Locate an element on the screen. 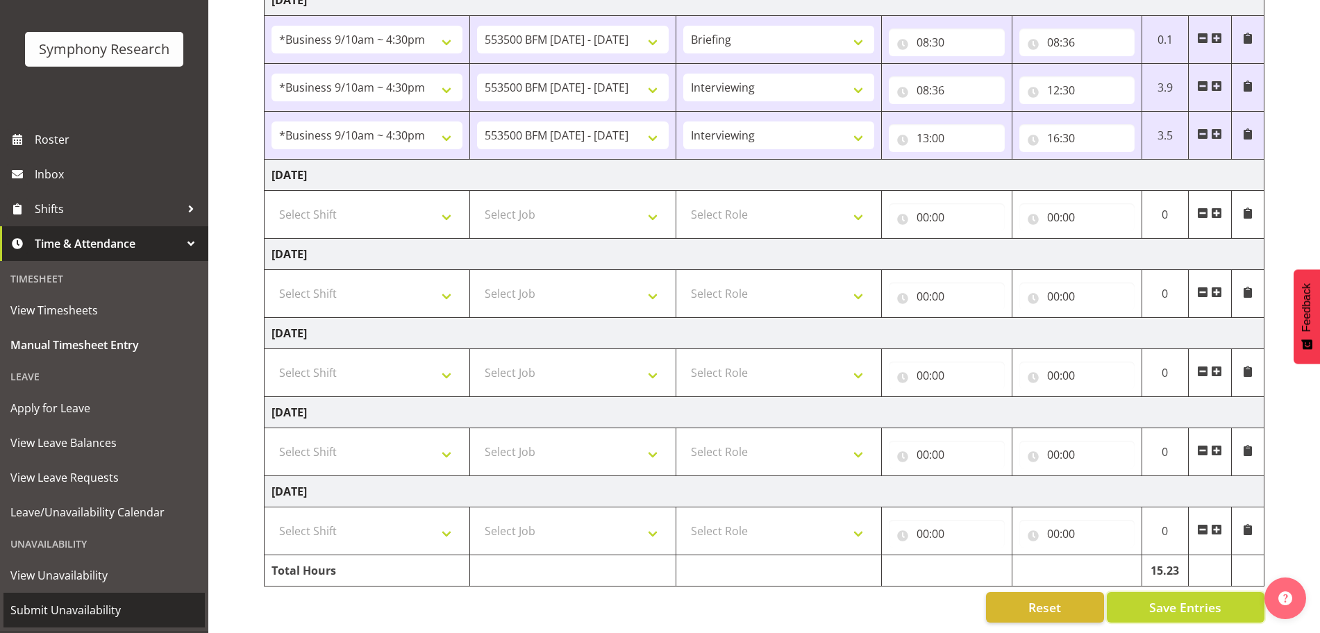 The height and width of the screenshot is (633, 1320). button: Save Entries is located at coordinates (1186, 608).